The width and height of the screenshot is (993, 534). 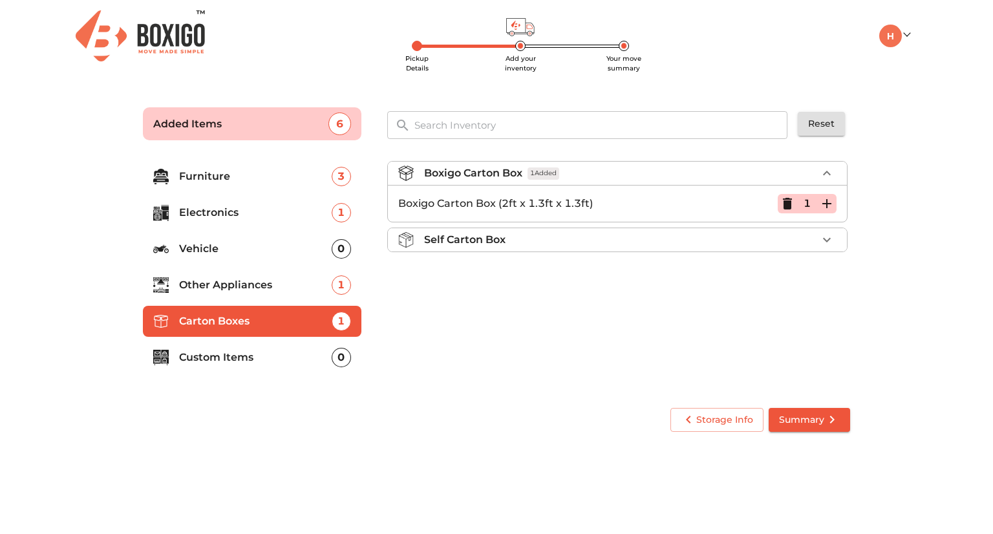 What do you see at coordinates (465, 240) in the screenshot?
I see `p: Self Carton Box` at bounding box center [465, 240].